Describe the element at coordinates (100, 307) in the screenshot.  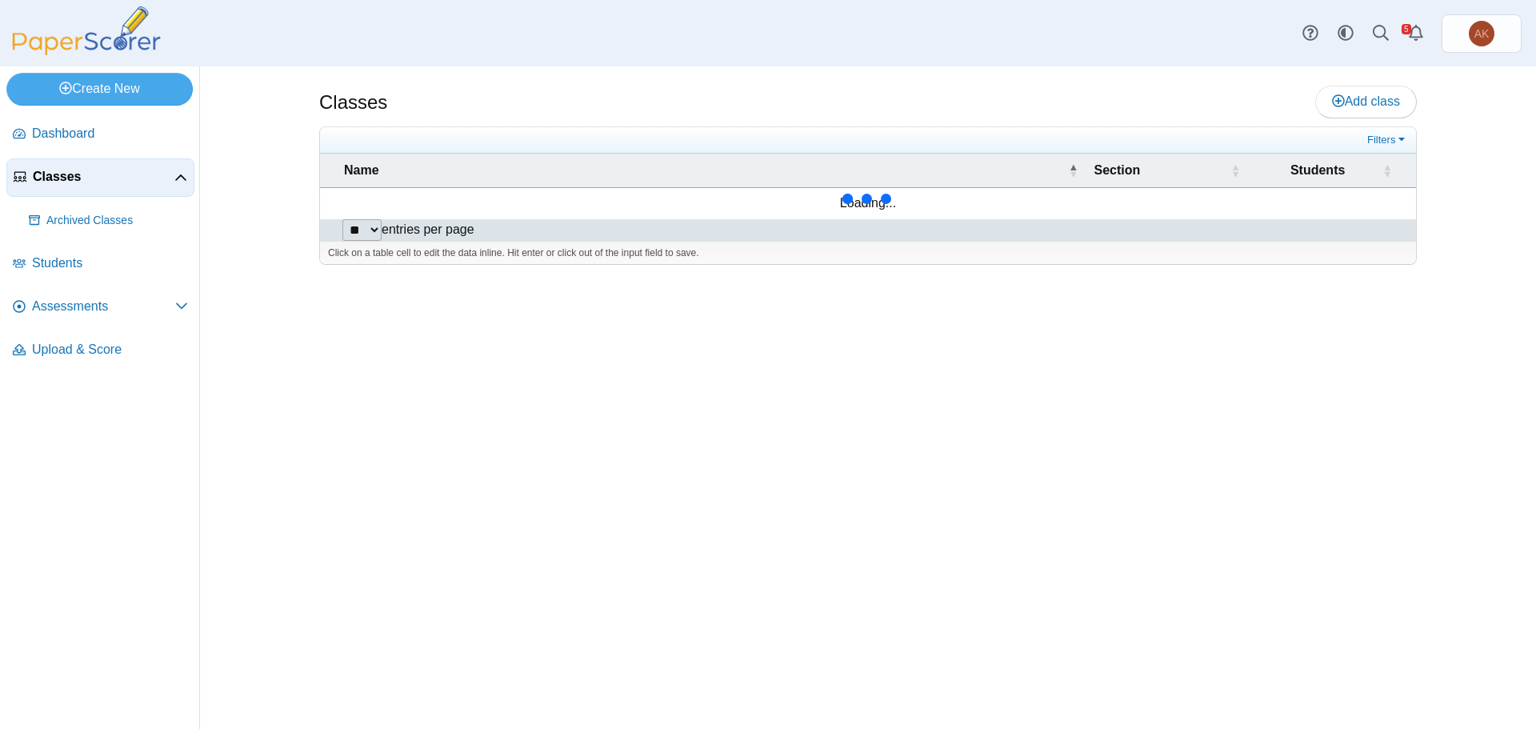
I see `a: Assessments` at that location.